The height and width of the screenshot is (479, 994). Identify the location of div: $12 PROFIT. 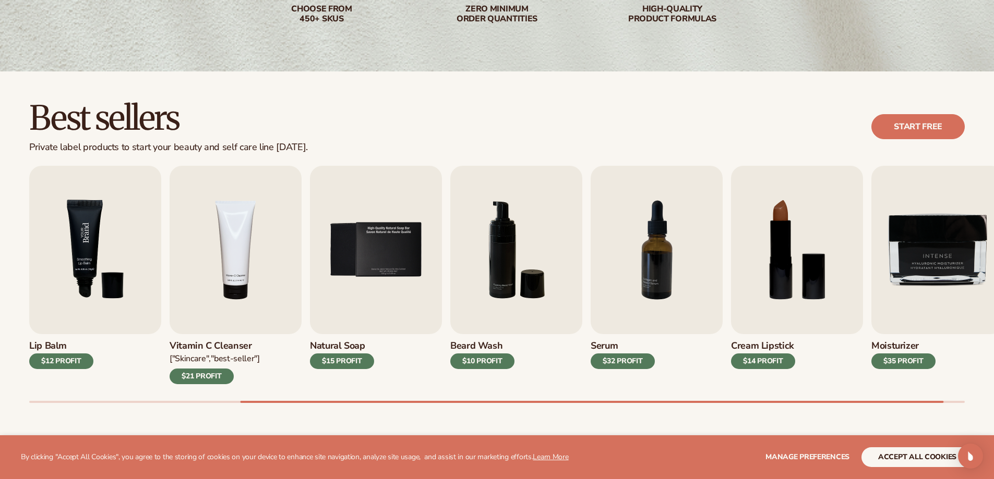
(61, 361).